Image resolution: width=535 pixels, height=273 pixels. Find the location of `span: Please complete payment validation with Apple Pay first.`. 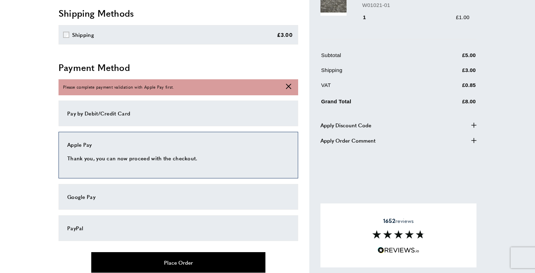

span: Please complete payment validation with Apple Pay first. is located at coordinates (118, 87).